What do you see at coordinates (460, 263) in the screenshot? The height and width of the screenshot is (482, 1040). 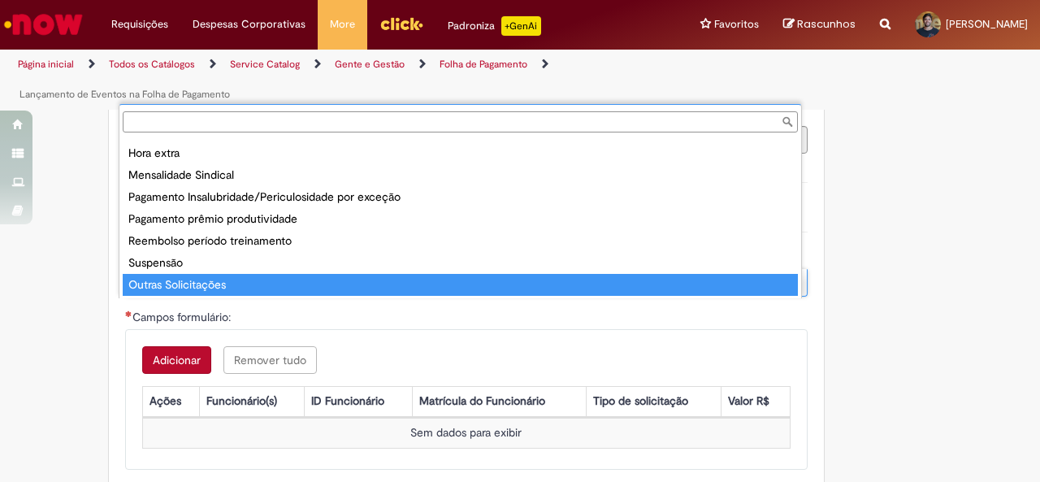 I see `div: Suspensão` at bounding box center [460, 263].